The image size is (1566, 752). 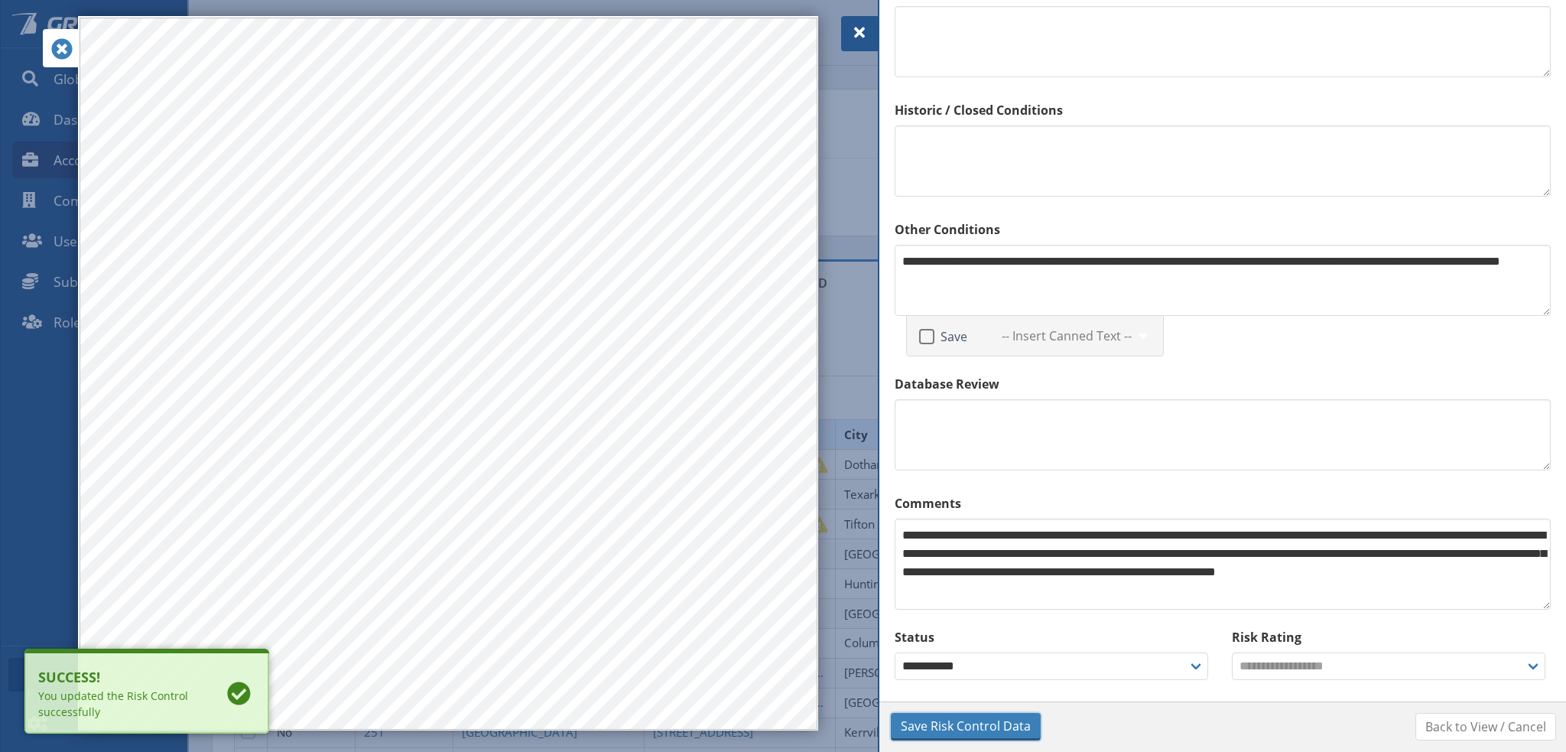 I want to click on label: Historic / Closed Conditions, so click(x=1223, y=110).